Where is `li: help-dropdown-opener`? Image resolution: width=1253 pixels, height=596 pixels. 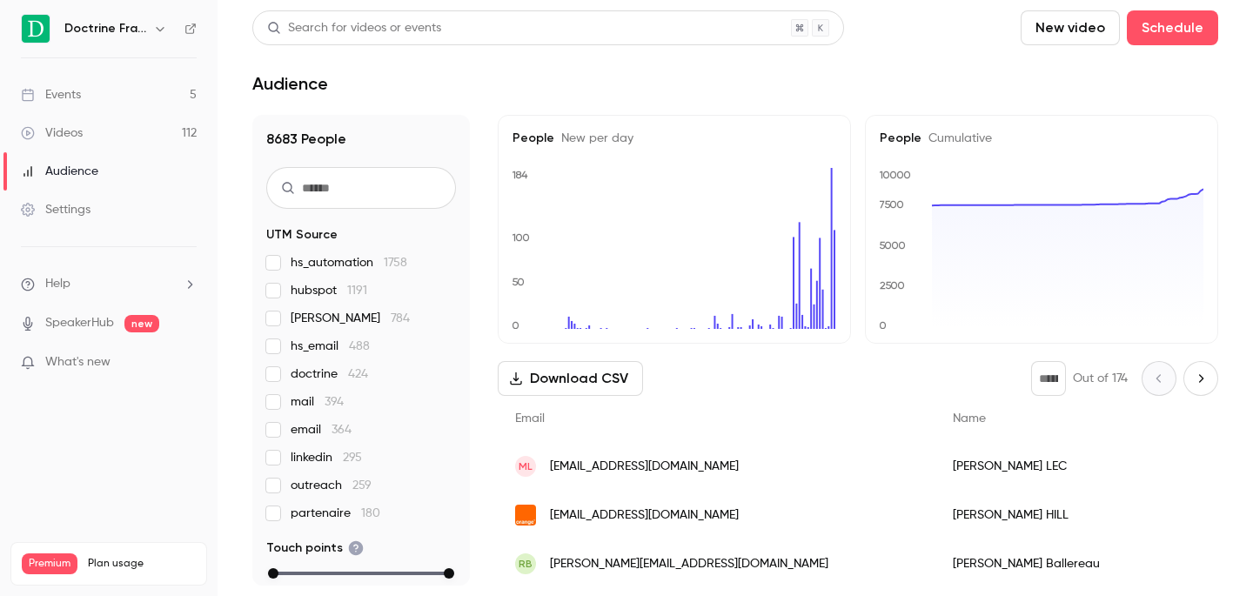
li: help-dropdown-opener is located at coordinates (109, 284).